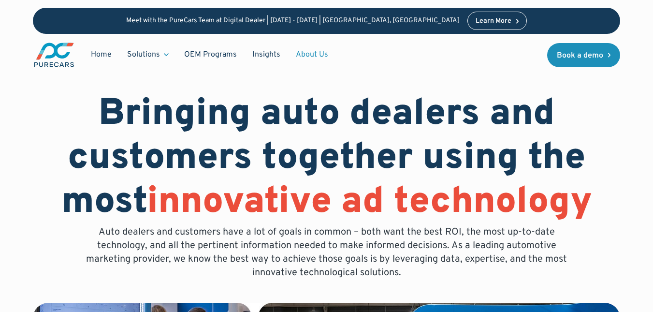 This screenshot has width=653, height=312. Describe the element at coordinates (101, 55) in the screenshot. I see `a: Home` at that location.